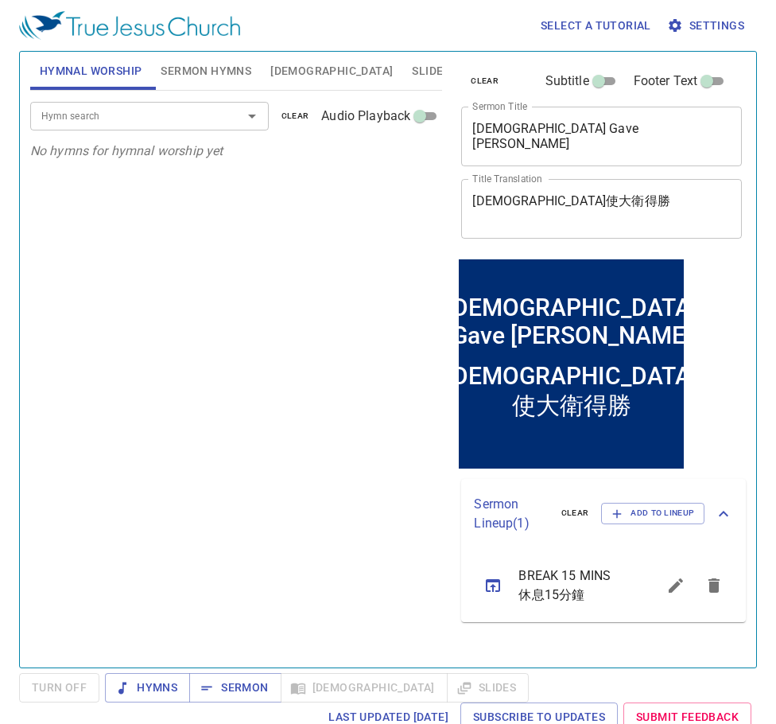 The image size is (776, 724). Describe the element at coordinates (707, 25) in the screenshot. I see `button: Settings` at that location.